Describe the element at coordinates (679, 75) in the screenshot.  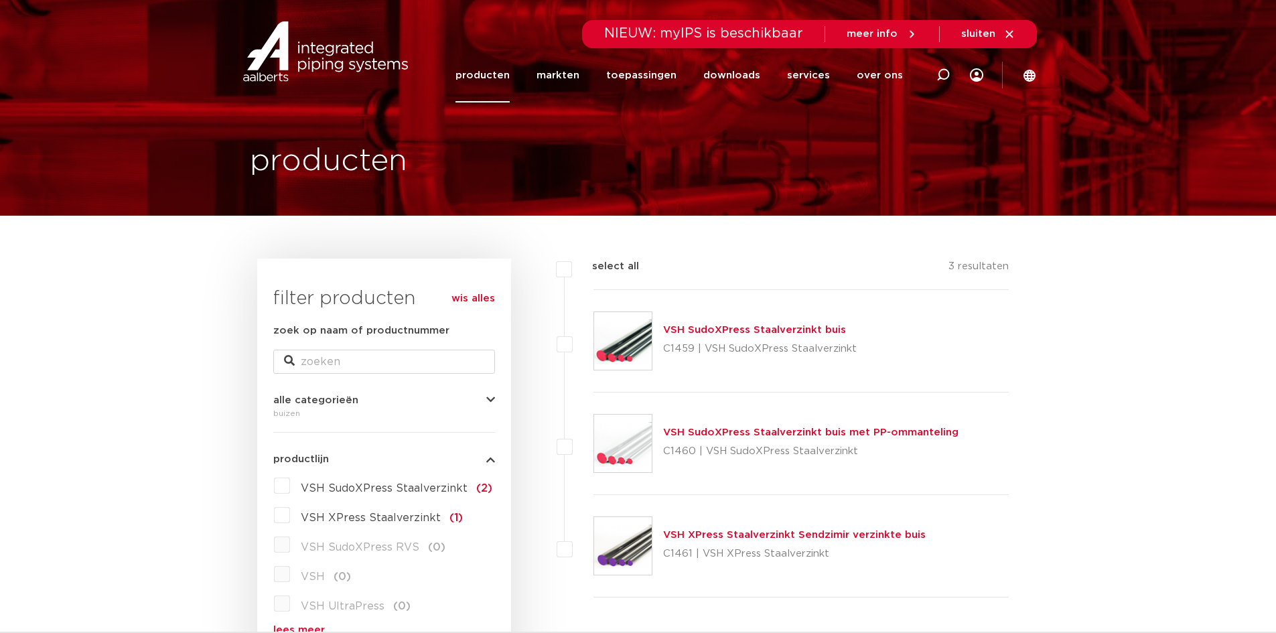
I see `nav: Menu` at that location.